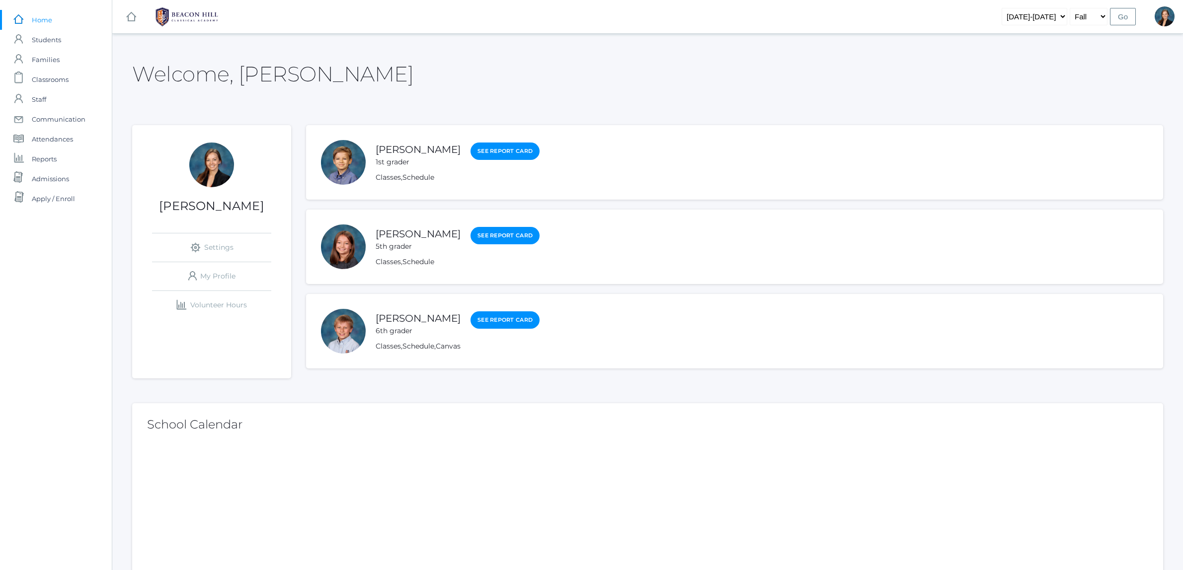 The image size is (1183, 570). What do you see at coordinates (212, 247) in the screenshot?
I see `a: Settings` at bounding box center [212, 247].